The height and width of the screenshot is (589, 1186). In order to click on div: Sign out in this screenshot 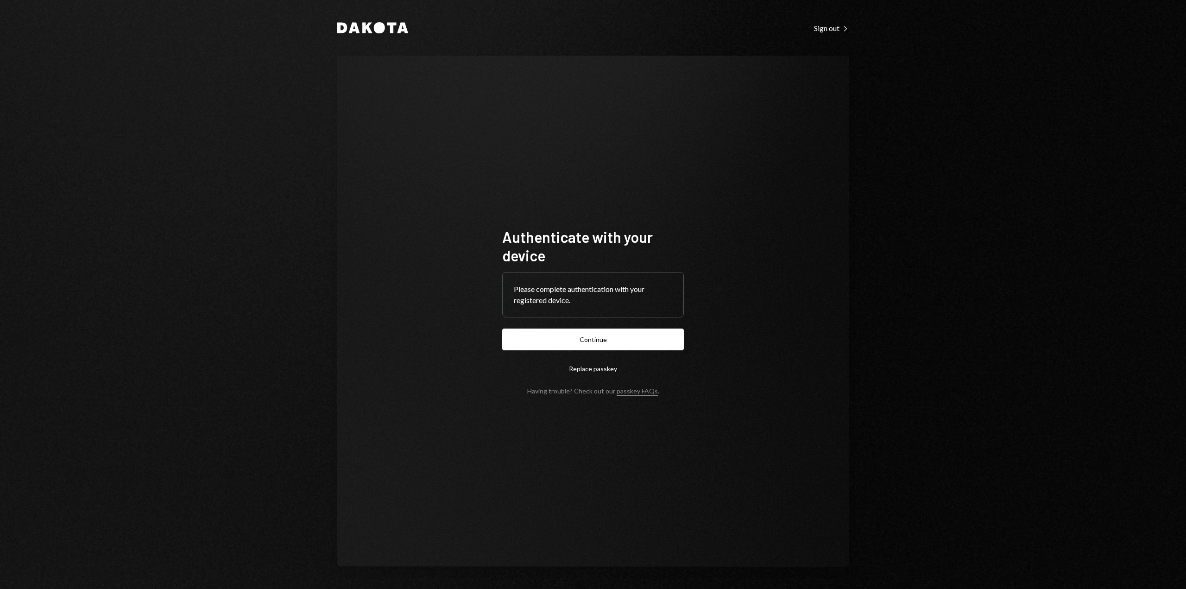, I will do `click(831, 28)`.